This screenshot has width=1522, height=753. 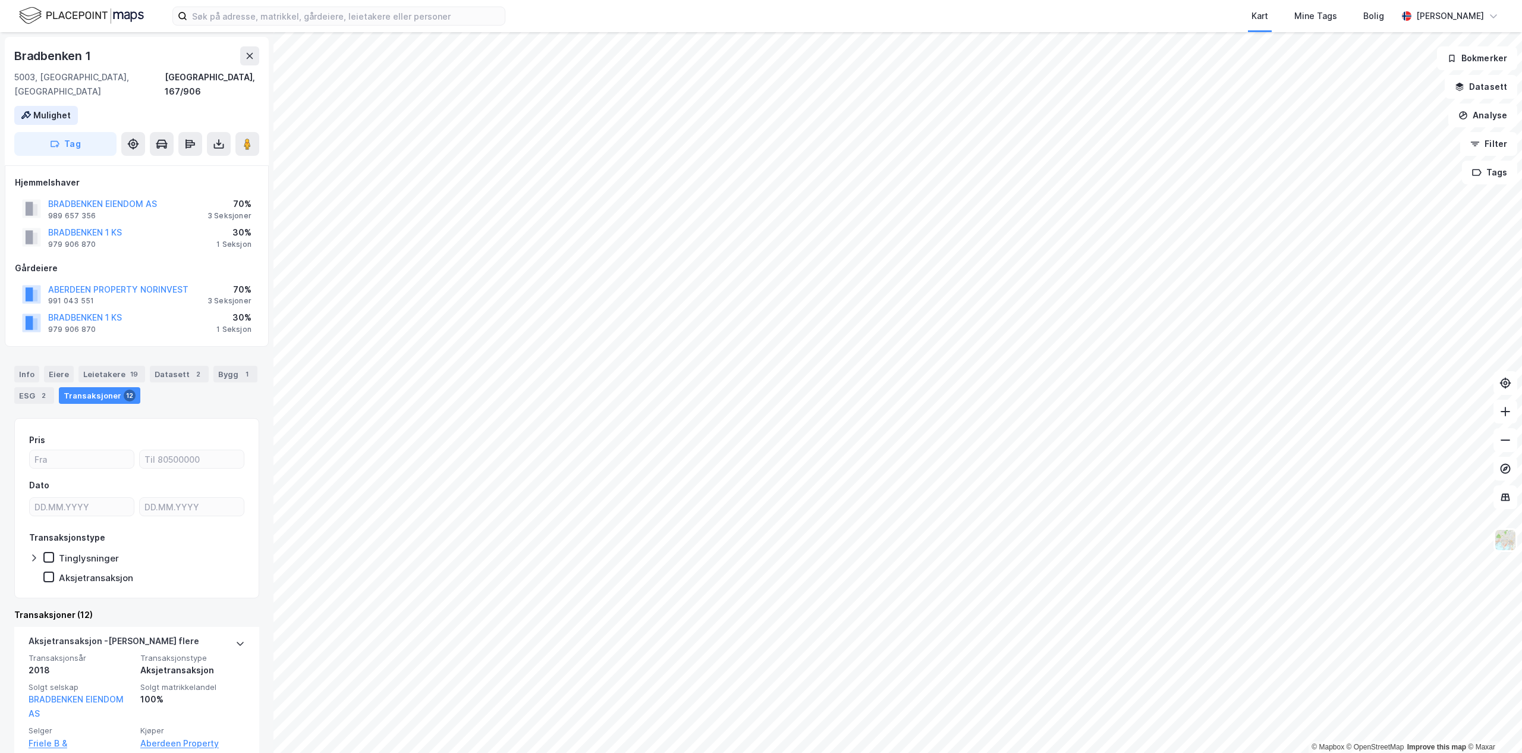 What do you see at coordinates (193, 699) in the screenshot?
I see `div: 100%` at bounding box center [193, 699].